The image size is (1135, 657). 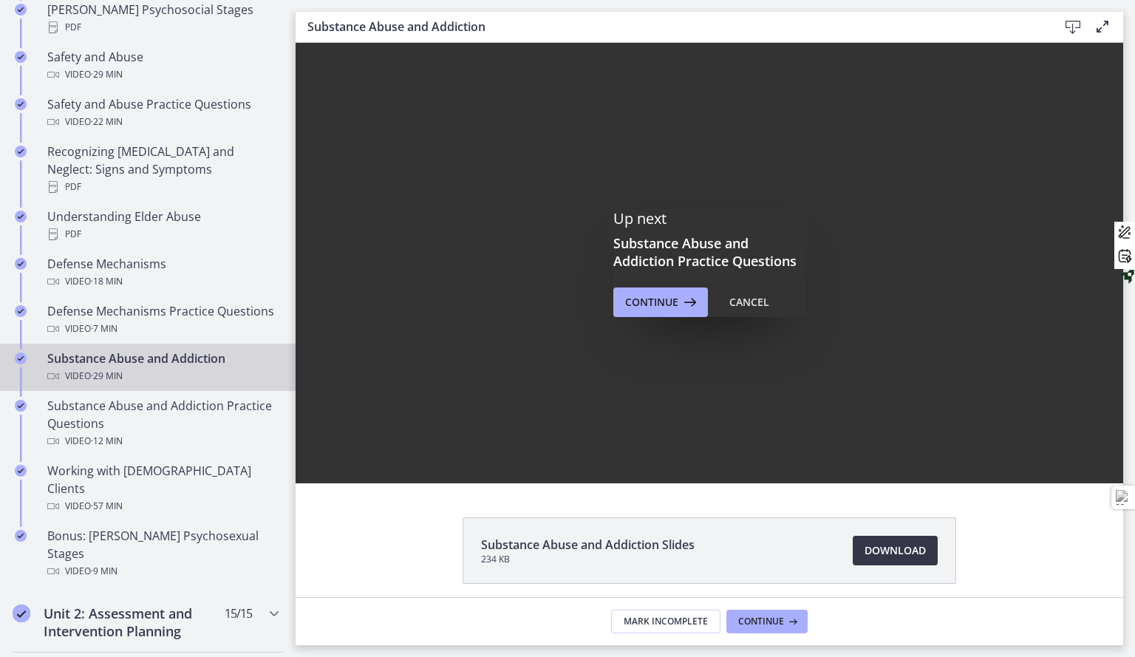 What do you see at coordinates (710, 219) in the screenshot?
I see `p: Up next` at bounding box center [710, 219].